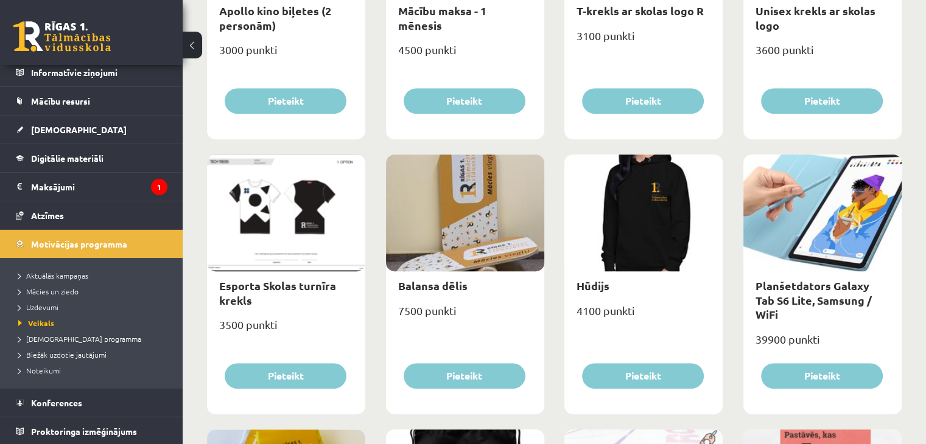 The width and height of the screenshot is (926, 444). I want to click on div: 3600 punkti, so click(822, 55).